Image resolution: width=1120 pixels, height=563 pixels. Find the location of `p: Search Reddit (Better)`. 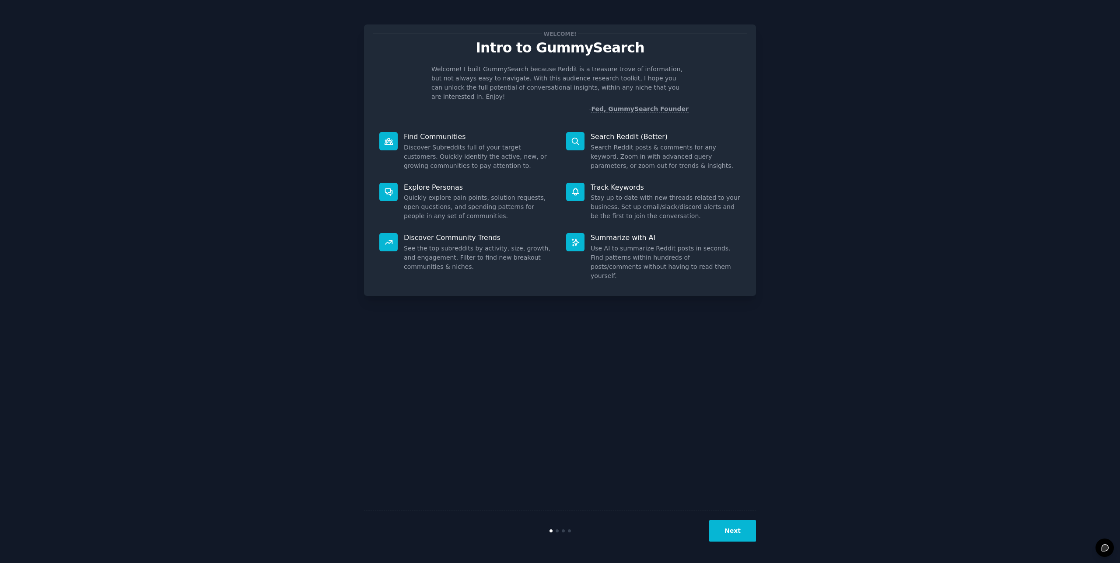

p: Search Reddit (Better) is located at coordinates (665, 136).